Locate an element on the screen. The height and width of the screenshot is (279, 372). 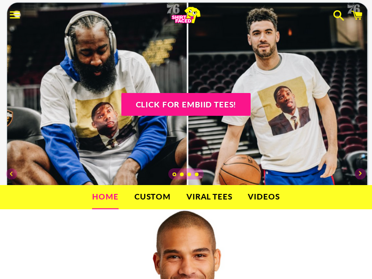
a: Home is located at coordinates (105, 197).